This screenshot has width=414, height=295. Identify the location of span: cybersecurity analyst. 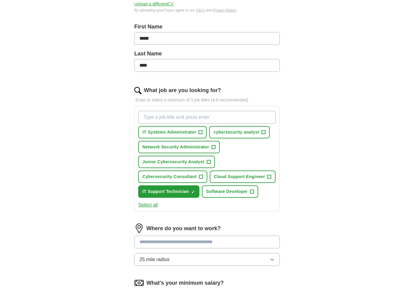
(236, 132).